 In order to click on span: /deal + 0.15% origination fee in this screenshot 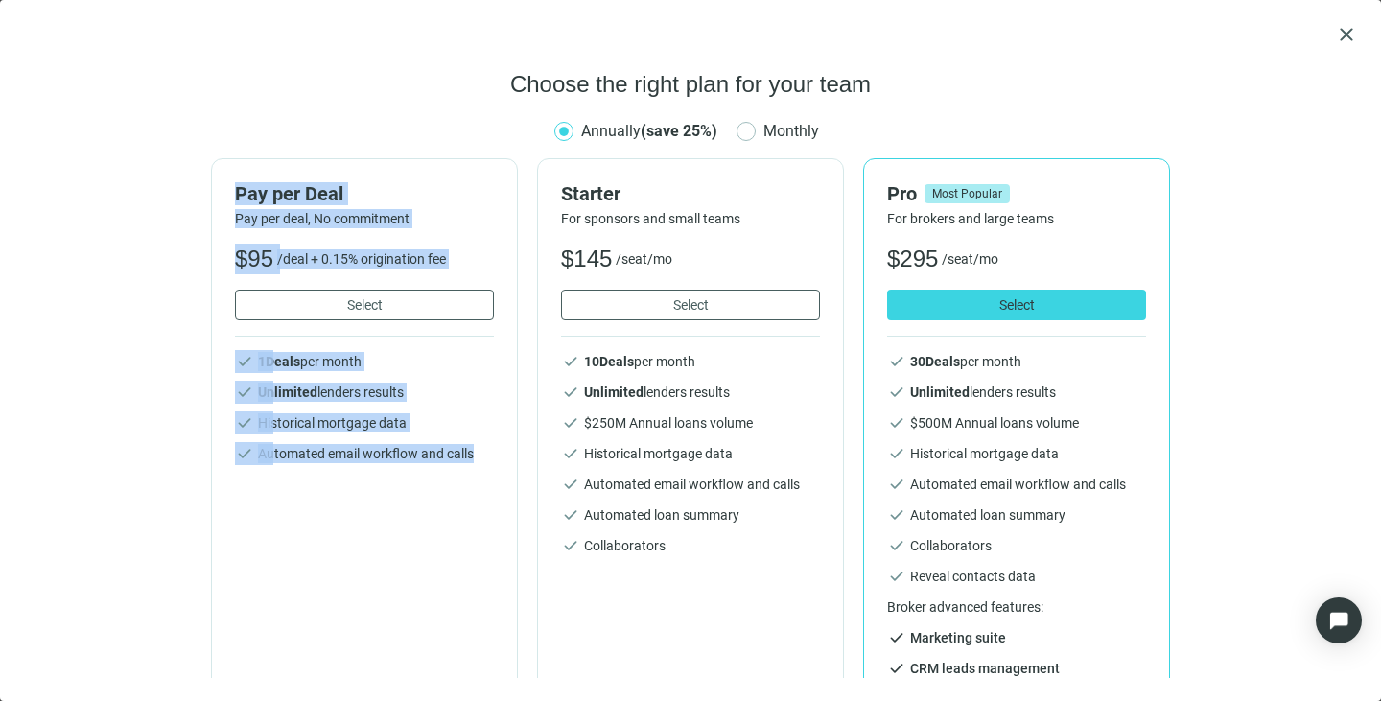, I will do `click(361, 259)`.